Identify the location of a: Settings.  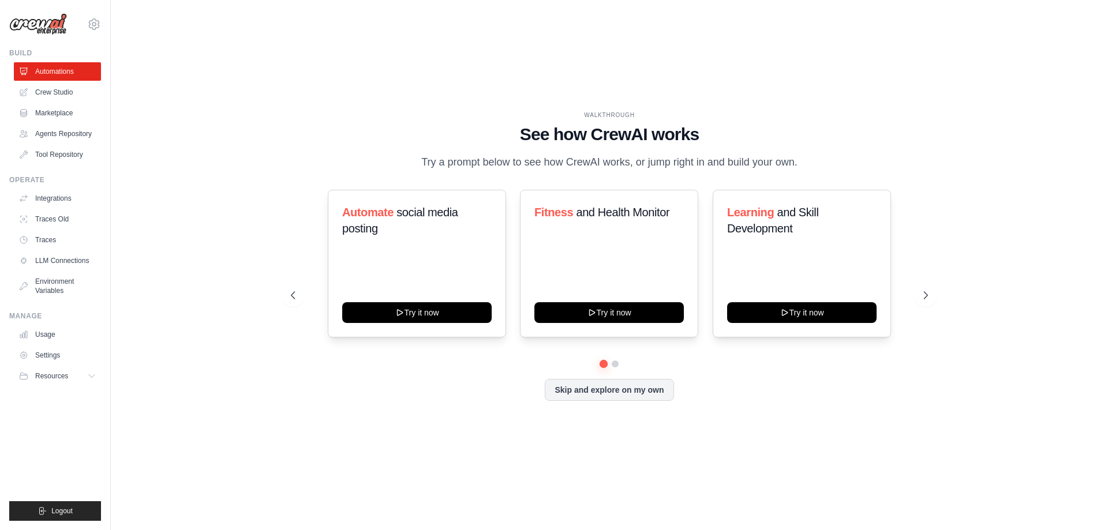
(57, 355).